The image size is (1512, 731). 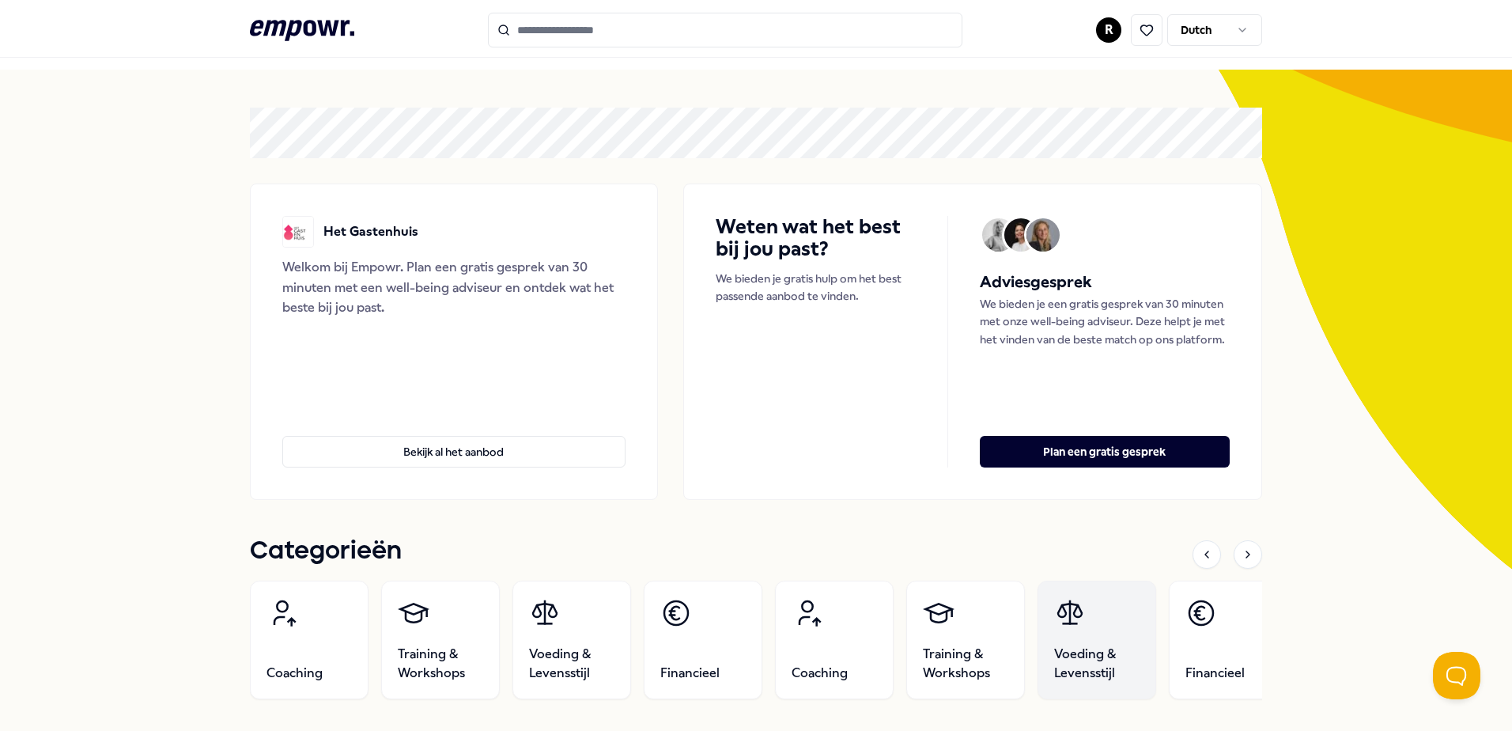 What do you see at coordinates (454, 451) in the screenshot?
I see `button: Bekijk al het aanbod` at bounding box center [454, 451].